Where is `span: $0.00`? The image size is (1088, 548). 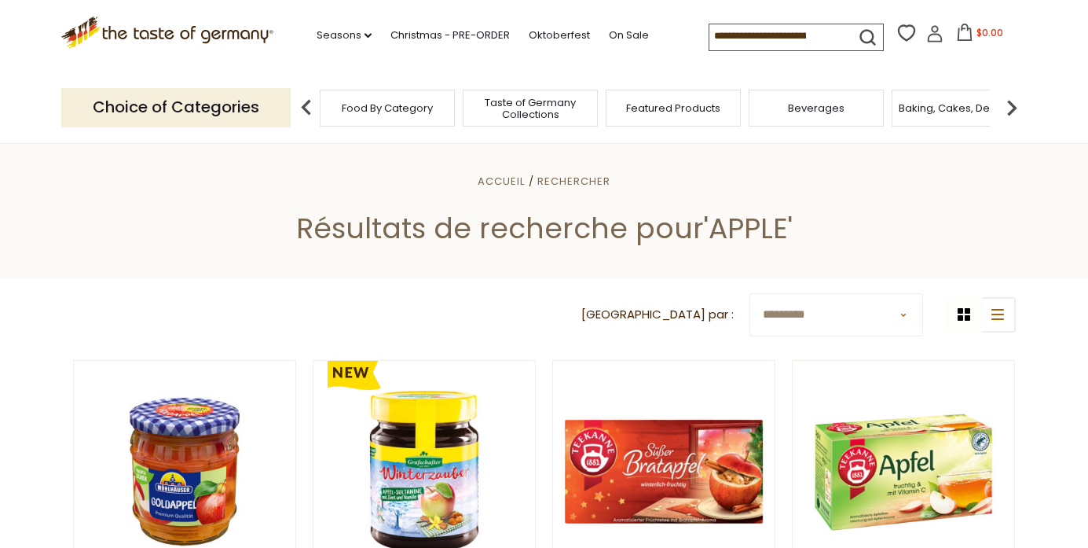
span: $0.00 is located at coordinates (990, 32).